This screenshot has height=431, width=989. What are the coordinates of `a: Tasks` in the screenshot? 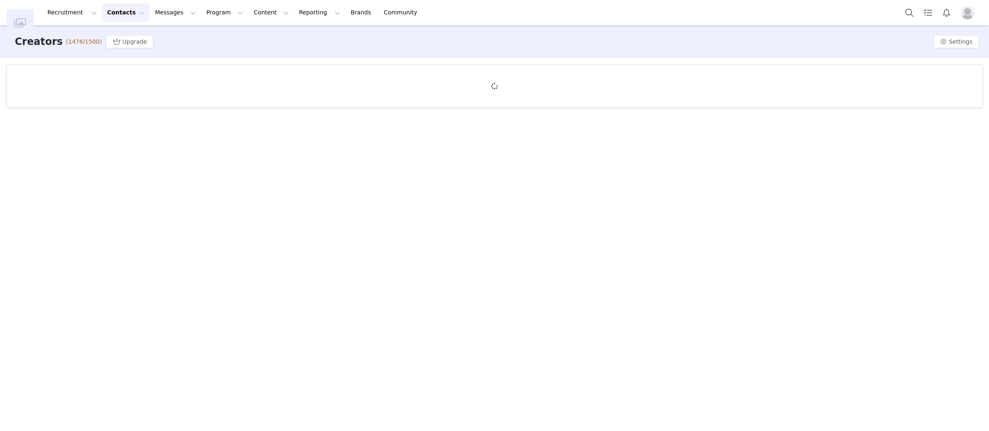 It's located at (928, 12).